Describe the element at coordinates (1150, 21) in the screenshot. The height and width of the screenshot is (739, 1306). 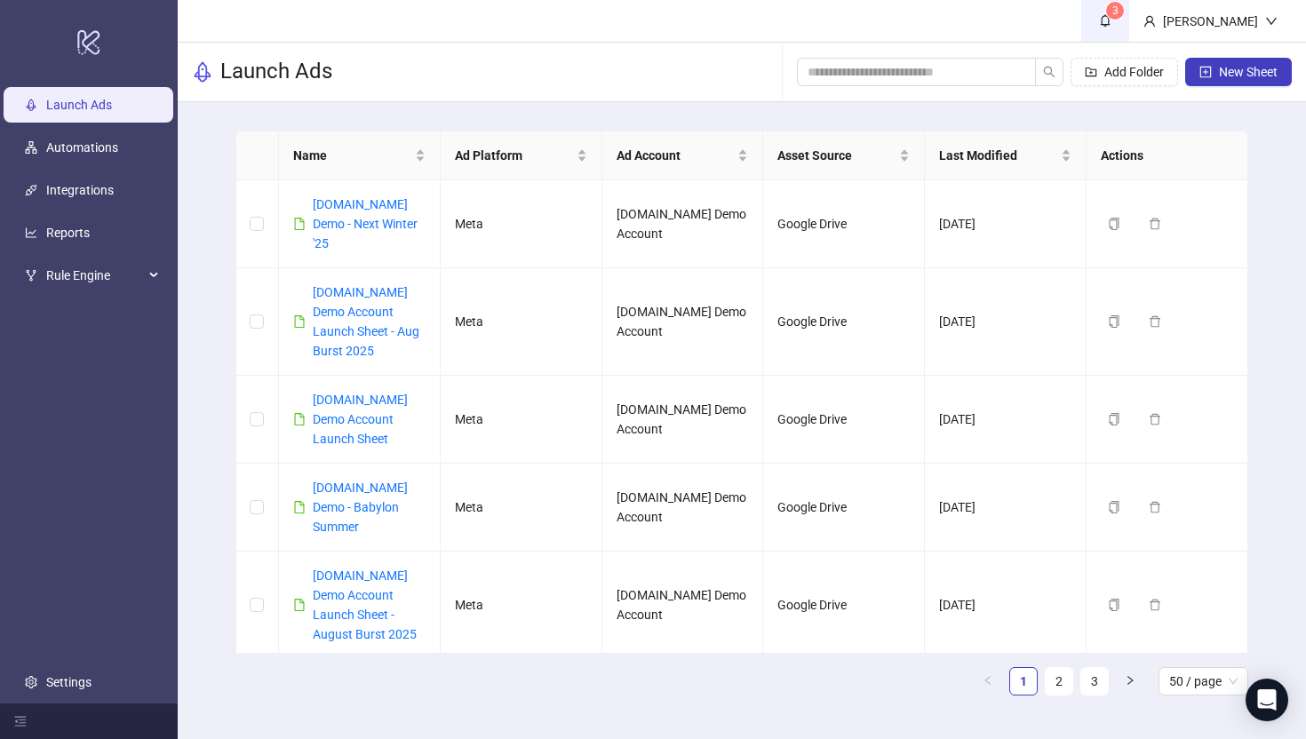
I see `span: user` at that location.